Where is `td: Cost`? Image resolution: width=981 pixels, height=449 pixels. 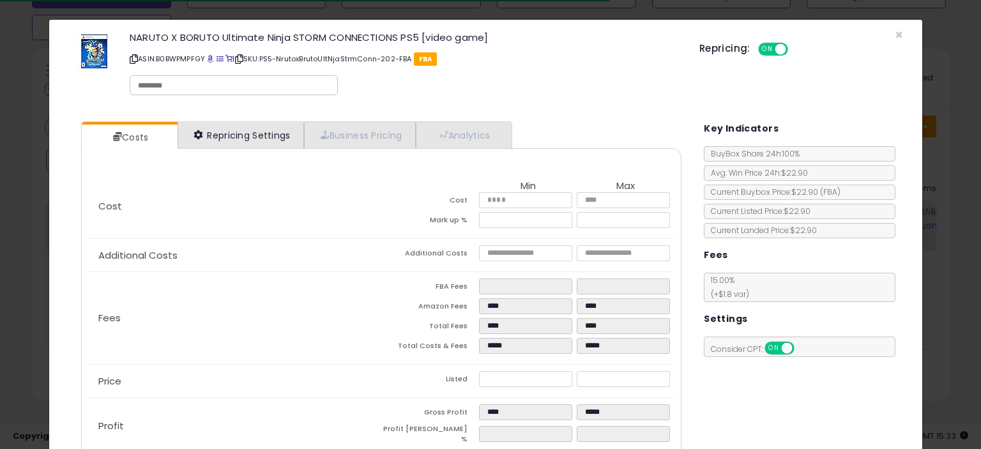
td: Cost is located at coordinates (430, 202).